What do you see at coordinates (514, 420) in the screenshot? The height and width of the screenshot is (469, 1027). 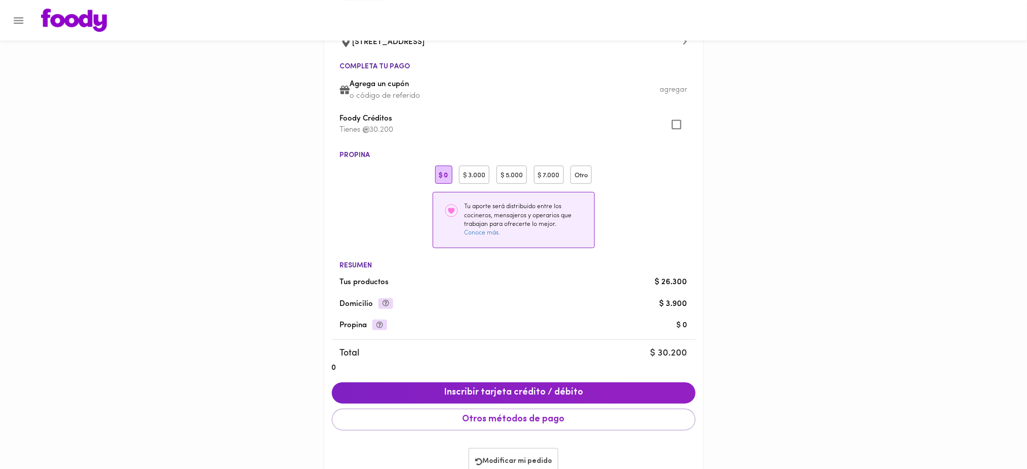 I see `button: Otros métodos de pago` at bounding box center [514, 420].